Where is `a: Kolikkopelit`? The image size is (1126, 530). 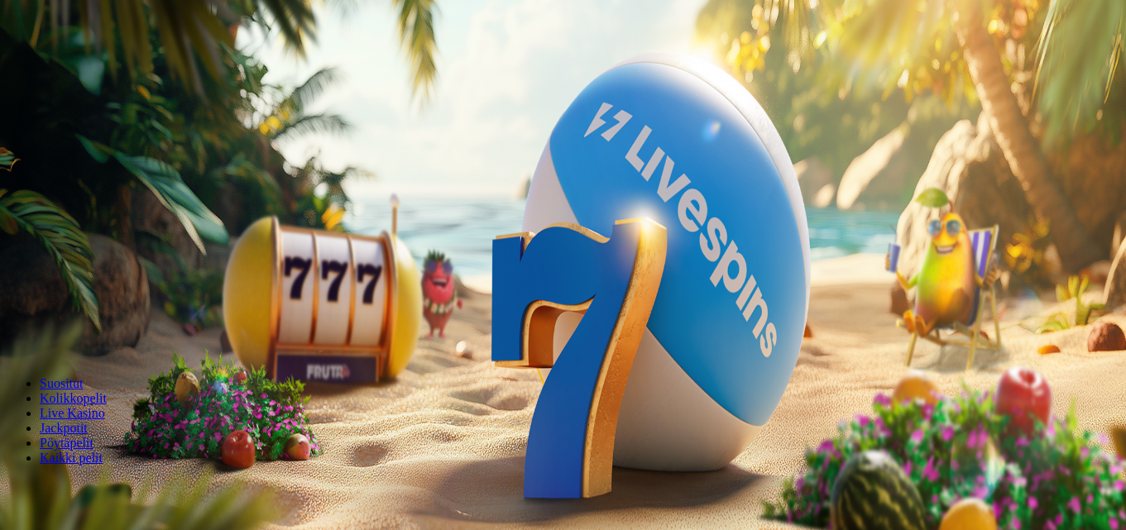
a: Kolikkopelit is located at coordinates (73, 398).